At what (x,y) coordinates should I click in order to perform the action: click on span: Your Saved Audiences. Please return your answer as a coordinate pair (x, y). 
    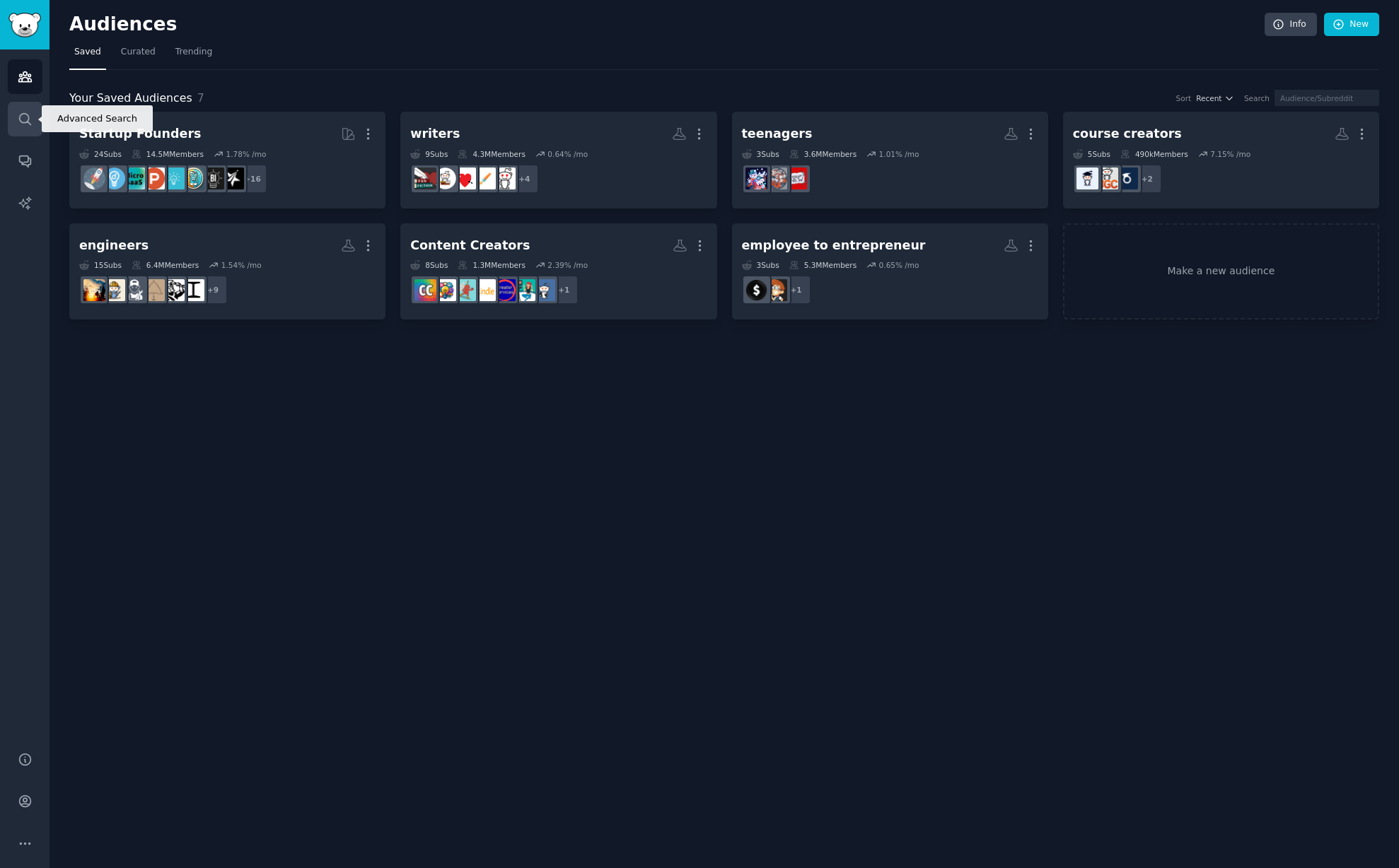
    Looking at the image, I should click on (131, 98).